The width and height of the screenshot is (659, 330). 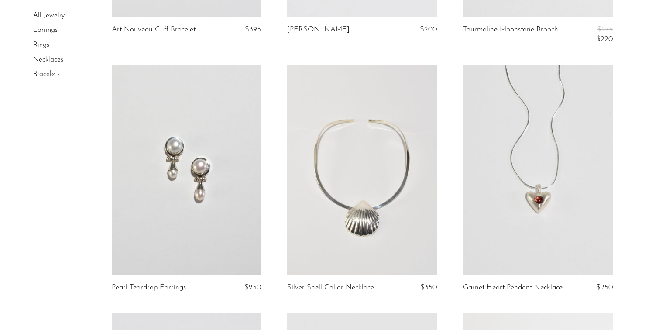 I want to click on span: $220, so click(x=604, y=39).